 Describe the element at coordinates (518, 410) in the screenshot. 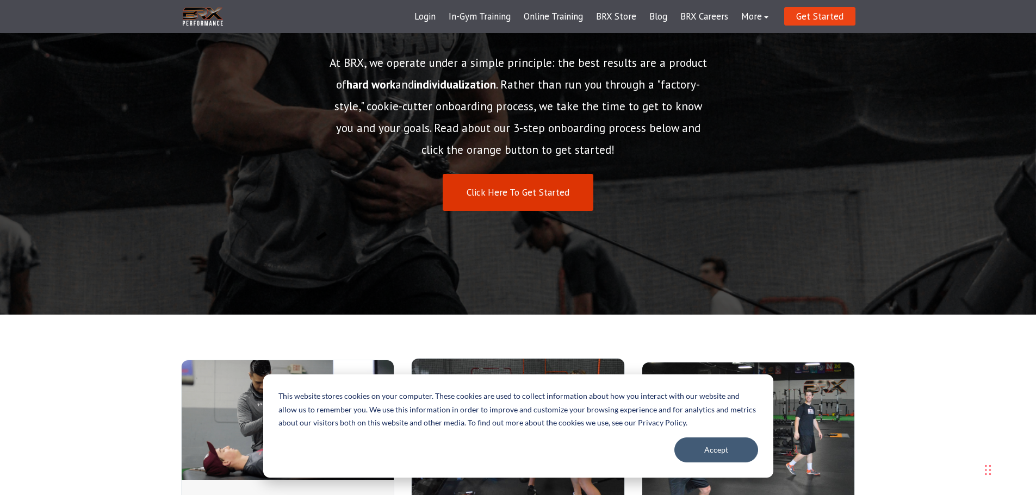

I see `p: This website stores cookies on your computer. These cookies are used to collect information about...` at that location.